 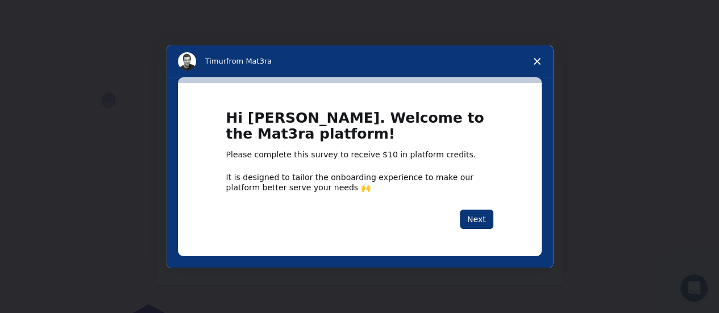 I want to click on img: Profile image for Timur, so click(x=187, y=61).